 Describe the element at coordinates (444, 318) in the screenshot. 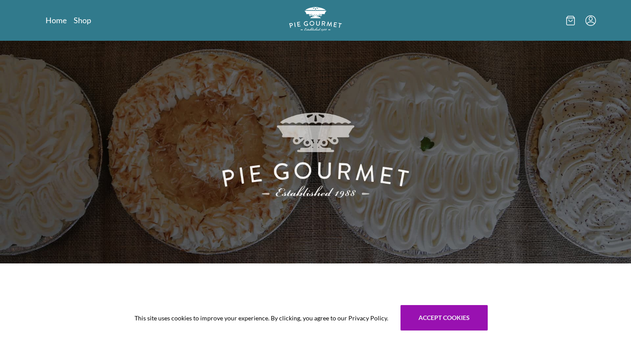

I see `button: Accept cookies` at that location.